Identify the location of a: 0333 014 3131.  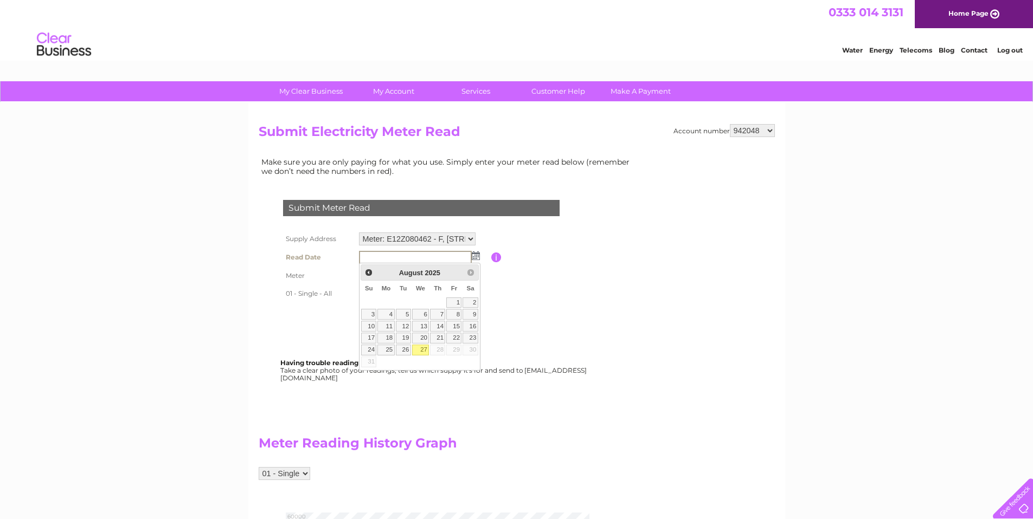
(866, 12).